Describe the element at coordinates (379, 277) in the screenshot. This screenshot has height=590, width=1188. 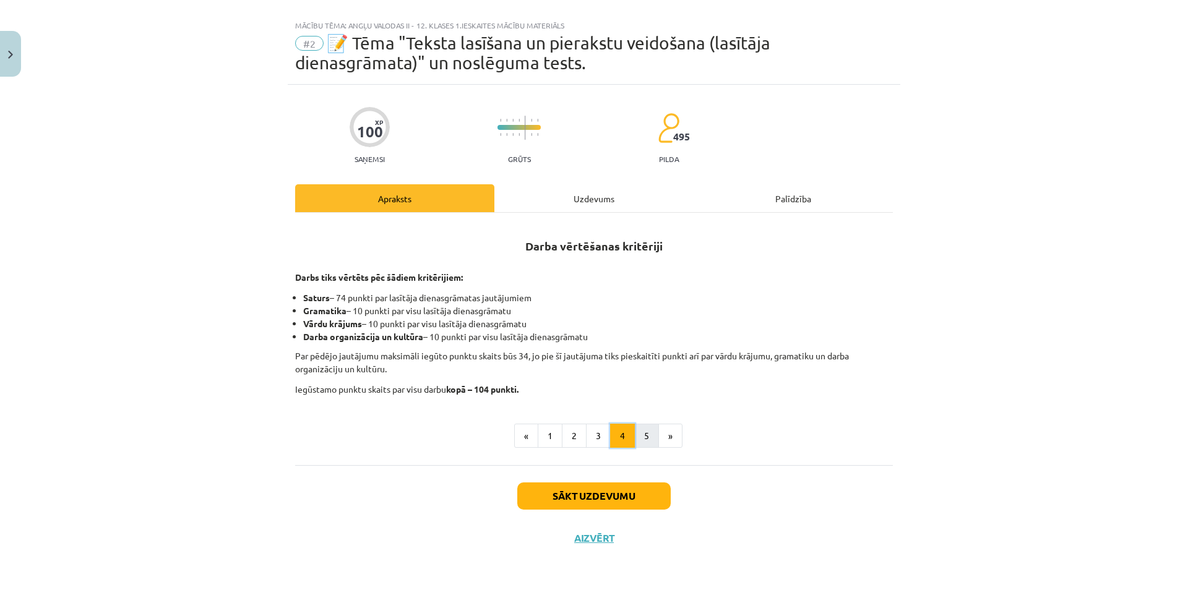
I see `strong: Darbs tiks vērtēts pēc šādiem kritērijiem:` at that location.